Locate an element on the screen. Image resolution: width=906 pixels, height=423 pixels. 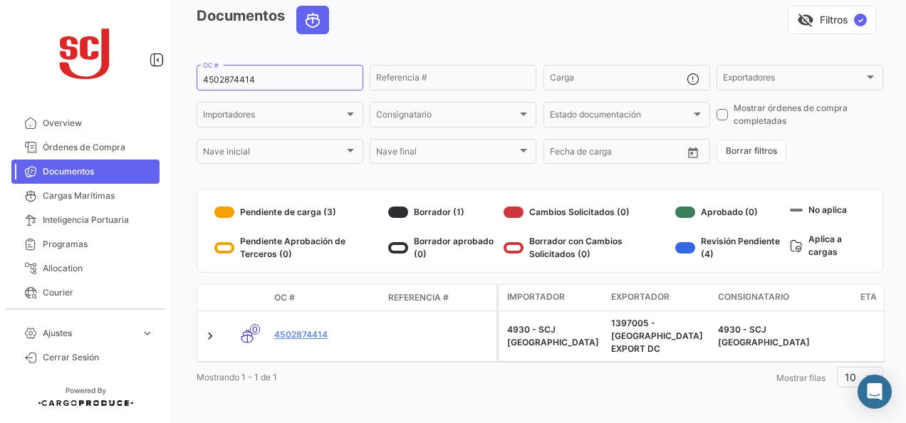
span: Importadores is located at coordinates (273, 117).